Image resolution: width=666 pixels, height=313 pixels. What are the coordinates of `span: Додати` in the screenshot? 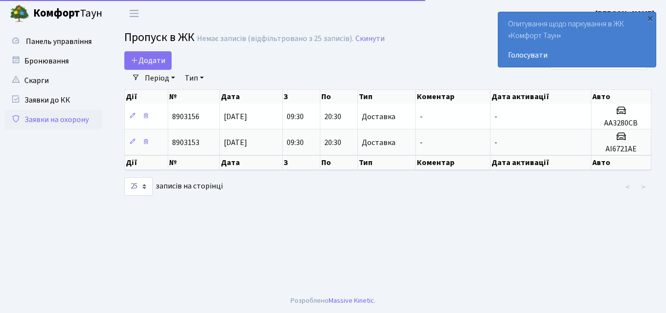 It's located at (148, 60).